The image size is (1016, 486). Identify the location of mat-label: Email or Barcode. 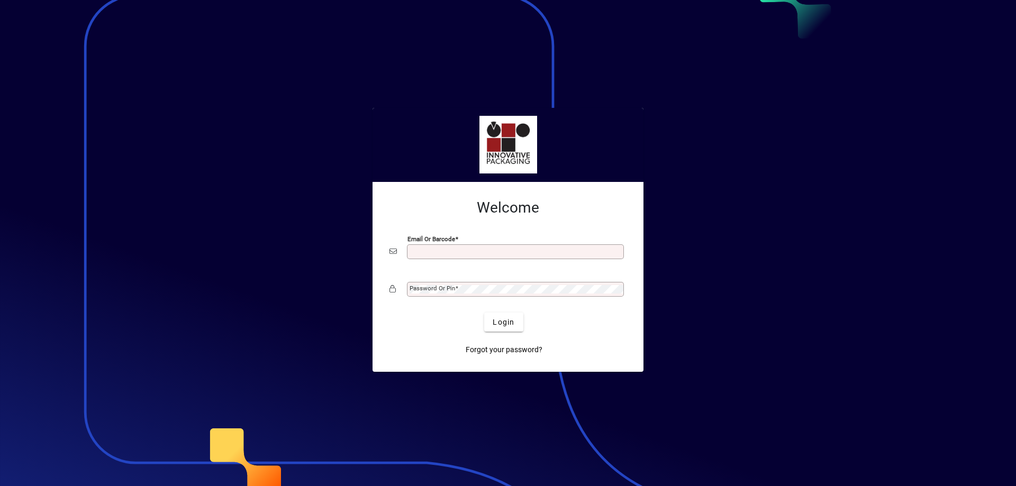
(431, 239).